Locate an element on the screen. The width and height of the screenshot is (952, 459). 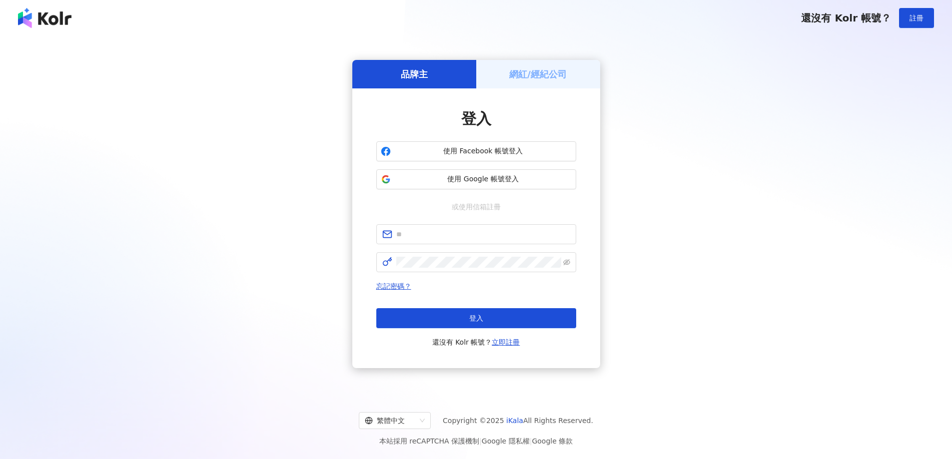
span: Copyright © 2025 All Rights Reserved. is located at coordinates (518, 421).